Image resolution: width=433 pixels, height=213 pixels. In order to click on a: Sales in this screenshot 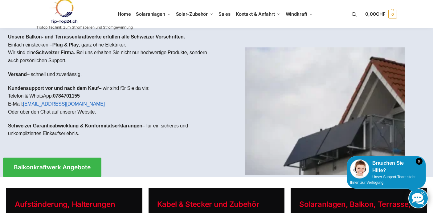, I will do `click(224, 14)`.